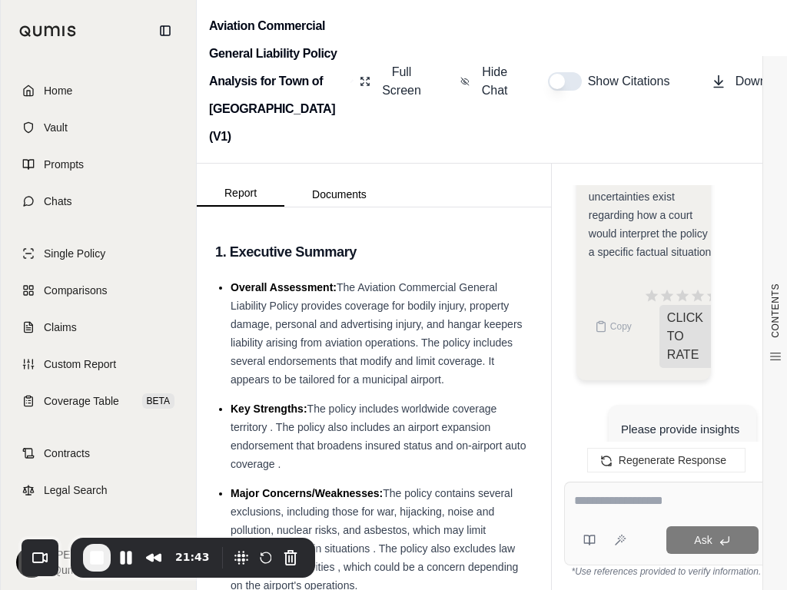 The height and width of the screenshot is (590, 787). I want to click on a: Custom Report, so click(98, 364).